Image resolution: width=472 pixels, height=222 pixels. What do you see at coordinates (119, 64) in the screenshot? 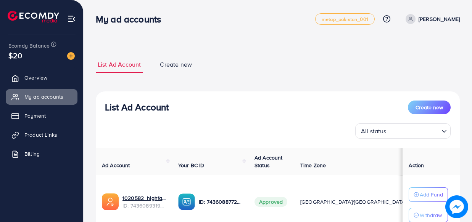
I see `span: List Ad Account` at bounding box center [119, 64].